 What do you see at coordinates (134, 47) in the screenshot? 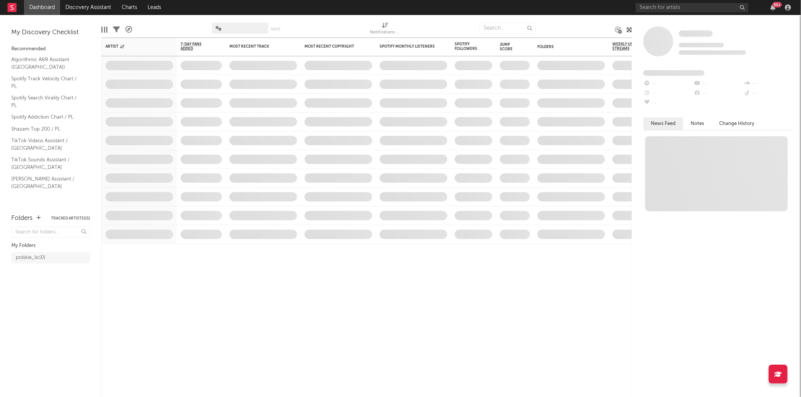
I see `div: Artist` at bounding box center [134, 47].